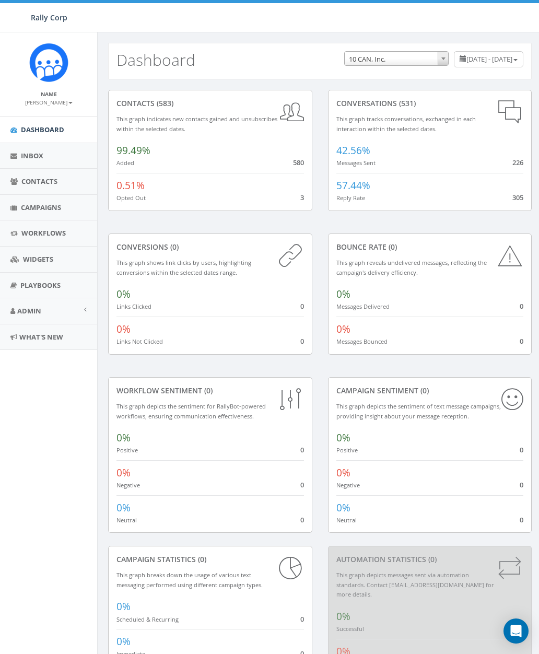  Describe the element at coordinates (156, 60) in the screenshot. I see `h2: Dashboard` at that location.